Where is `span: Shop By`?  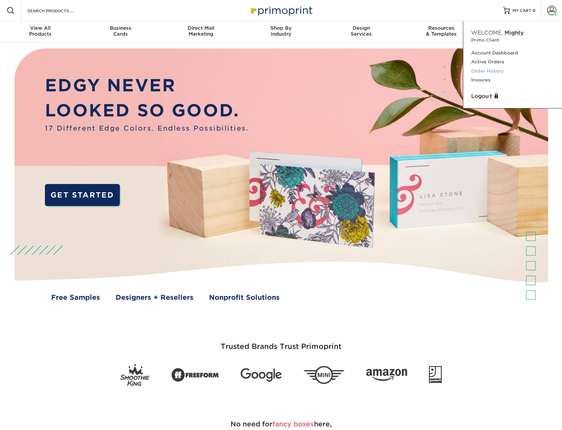 span: Shop By is located at coordinates (281, 28).